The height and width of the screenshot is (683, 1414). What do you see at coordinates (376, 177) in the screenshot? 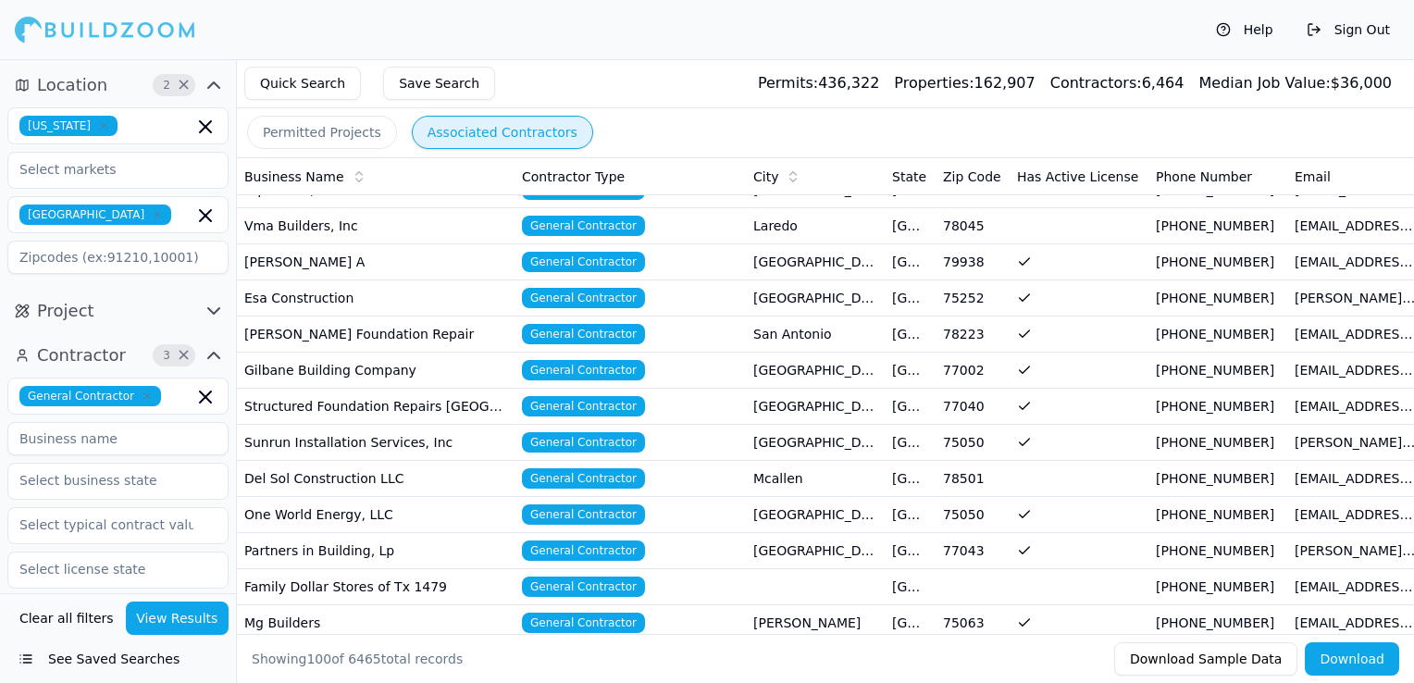
I see `div: Business Name` at bounding box center [376, 177].